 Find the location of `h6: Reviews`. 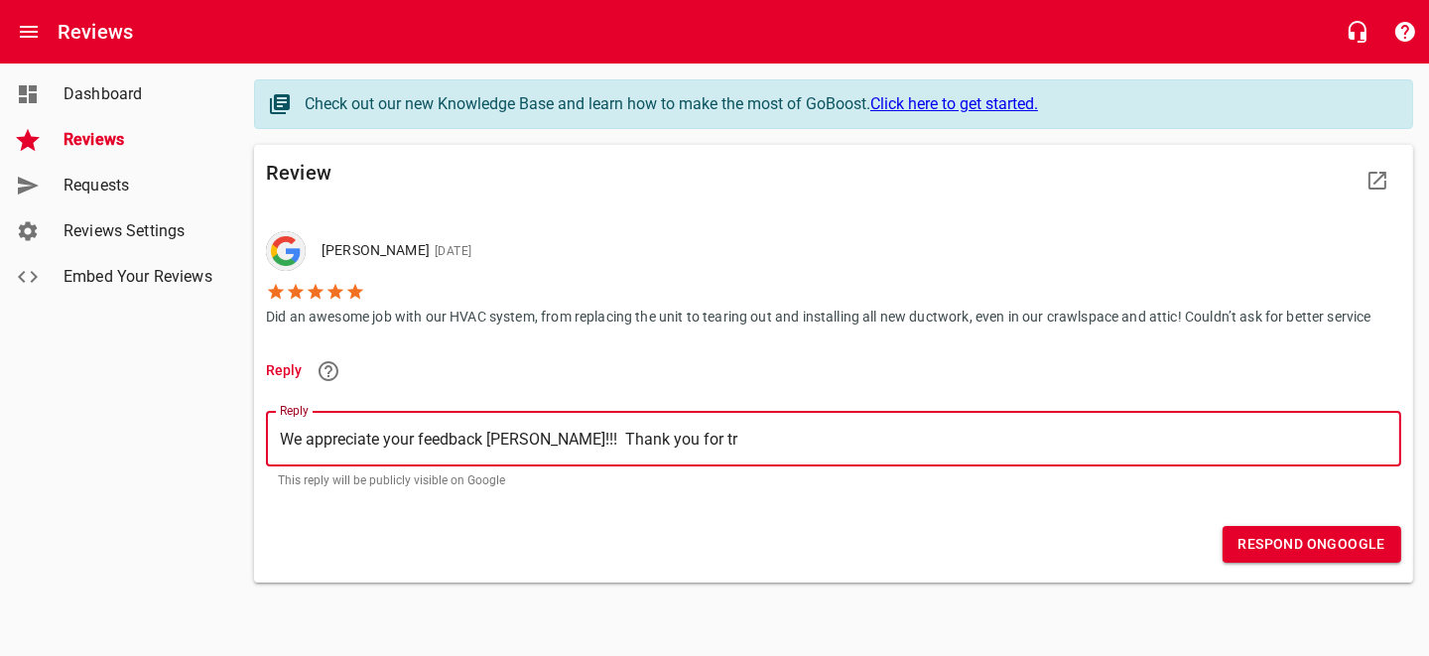

h6: Reviews is located at coordinates (95, 32).